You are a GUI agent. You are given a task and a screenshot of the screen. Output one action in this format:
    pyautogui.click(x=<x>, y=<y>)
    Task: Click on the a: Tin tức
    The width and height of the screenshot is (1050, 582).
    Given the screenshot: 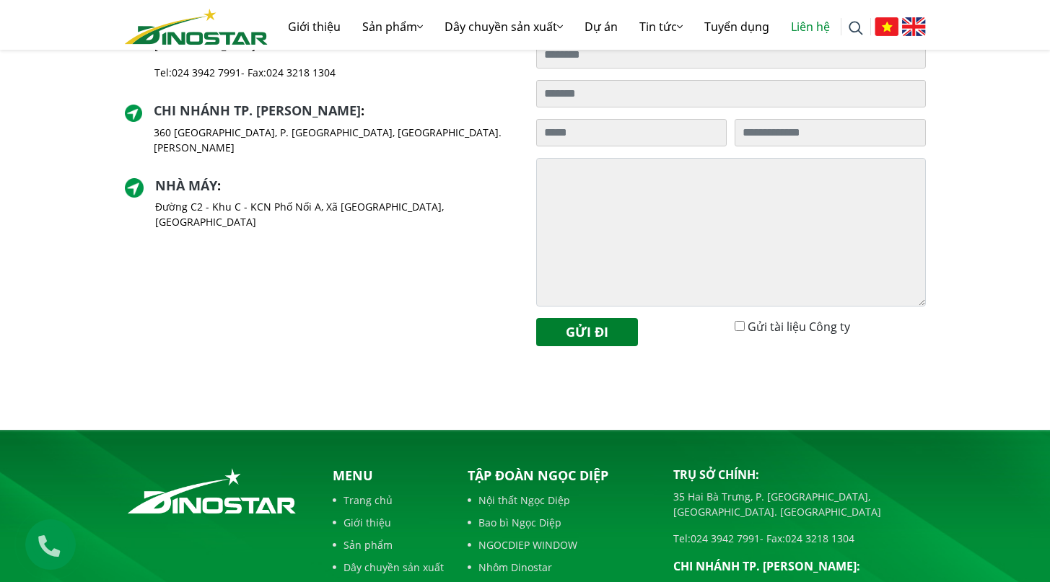 What is the action you would take?
    pyautogui.click(x=661, y=27)
    